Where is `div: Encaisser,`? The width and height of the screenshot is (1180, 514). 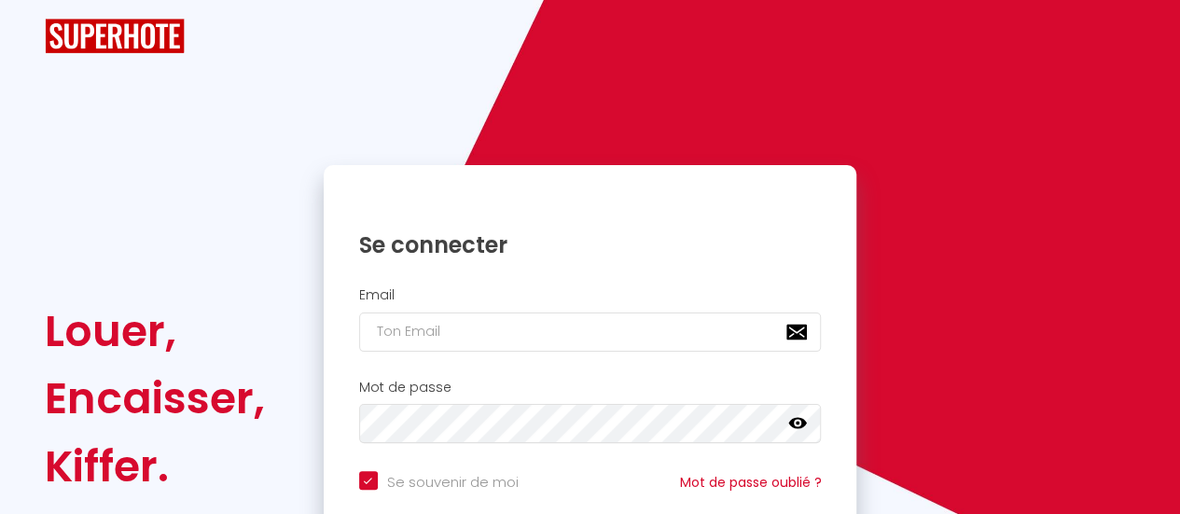 div: Encaisser, is located at coordinates (155, 398).